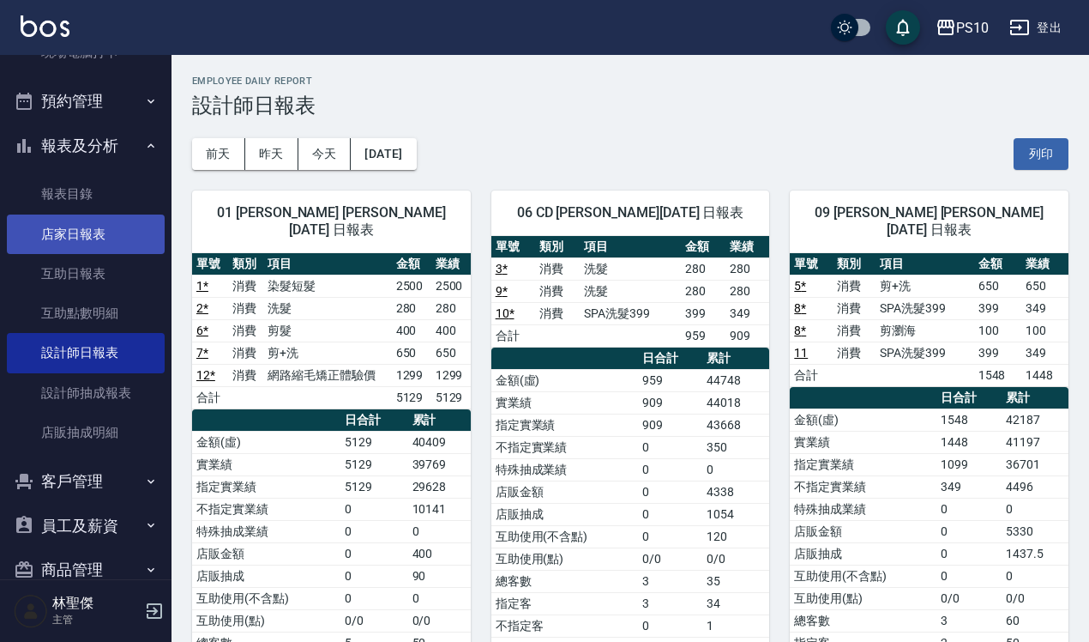  What do you see at coordinates (327, 286) in the screenshot?
I see `td: 染髮短髮` at bounding box center [327, 286].